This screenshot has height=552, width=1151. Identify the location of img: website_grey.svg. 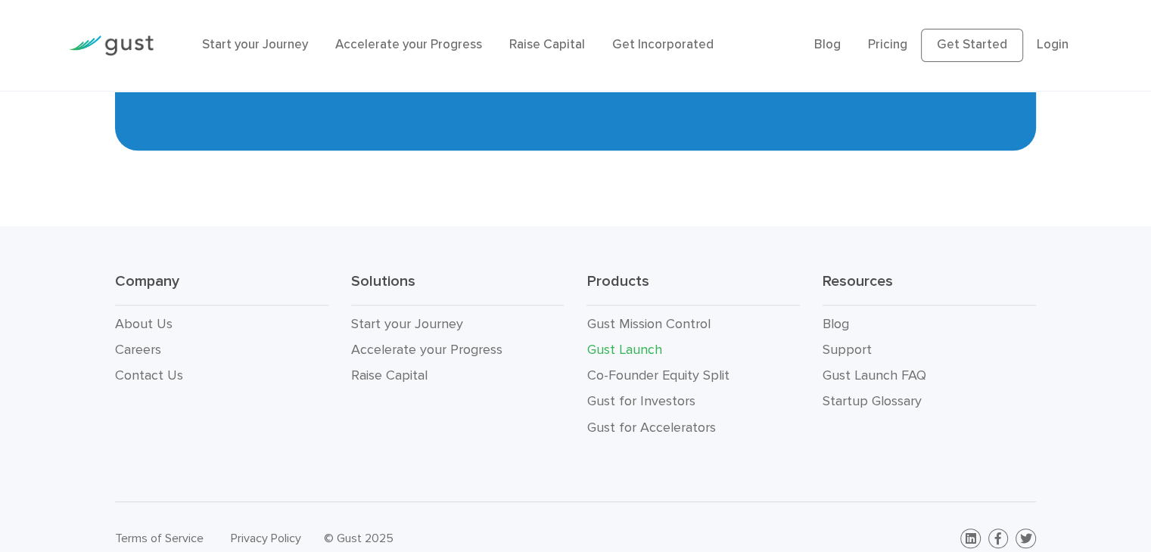
(30, 45).